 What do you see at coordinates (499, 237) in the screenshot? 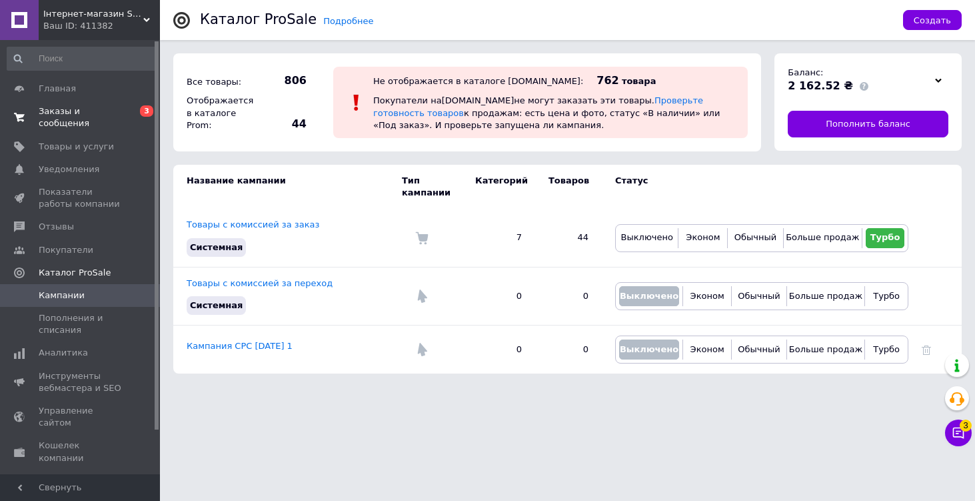
I see `td: 7` at bounding box center [499, 237].